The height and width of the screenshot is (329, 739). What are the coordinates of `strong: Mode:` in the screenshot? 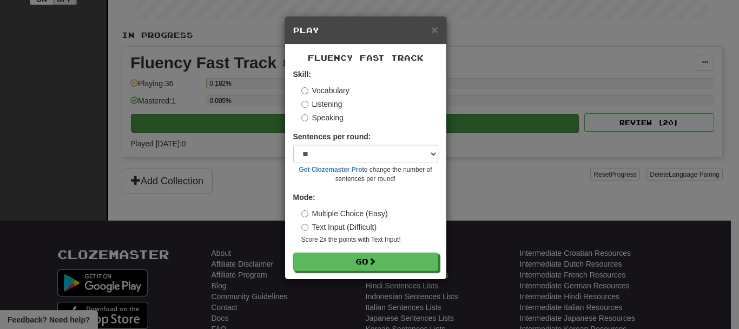 It's located at (304, 197).